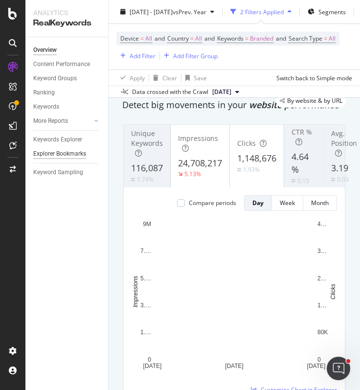 Image resolution: width=360 pixels, height=390 pixels. What do you see at coordinates (322, 332) in the screenshot?
I see `text: 80K` at bounding box center [322, 332].